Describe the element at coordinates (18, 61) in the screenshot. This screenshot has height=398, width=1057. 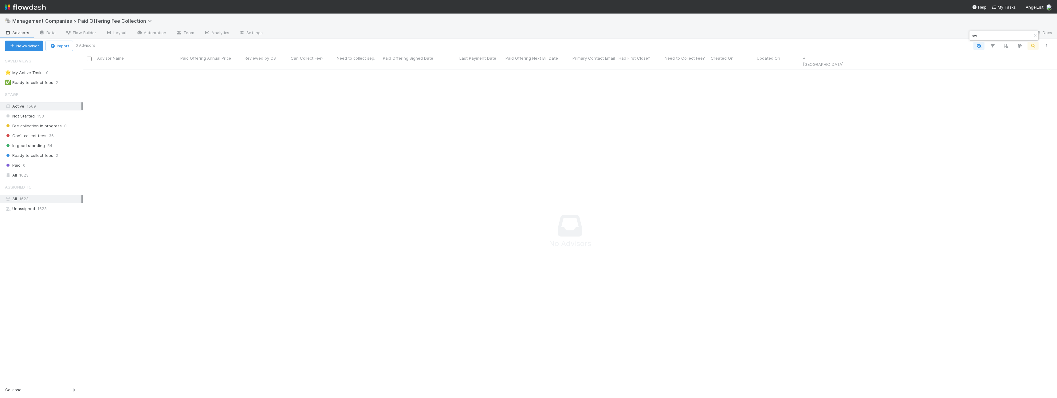
I see `span: Saved Views` at that location.